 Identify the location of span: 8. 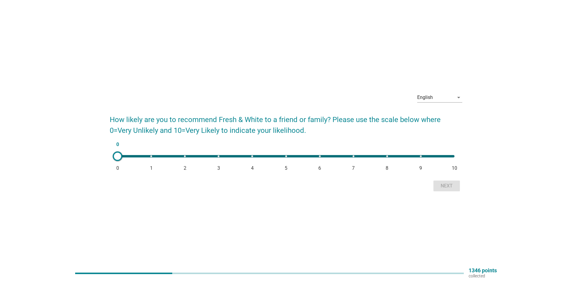
(387, 169).